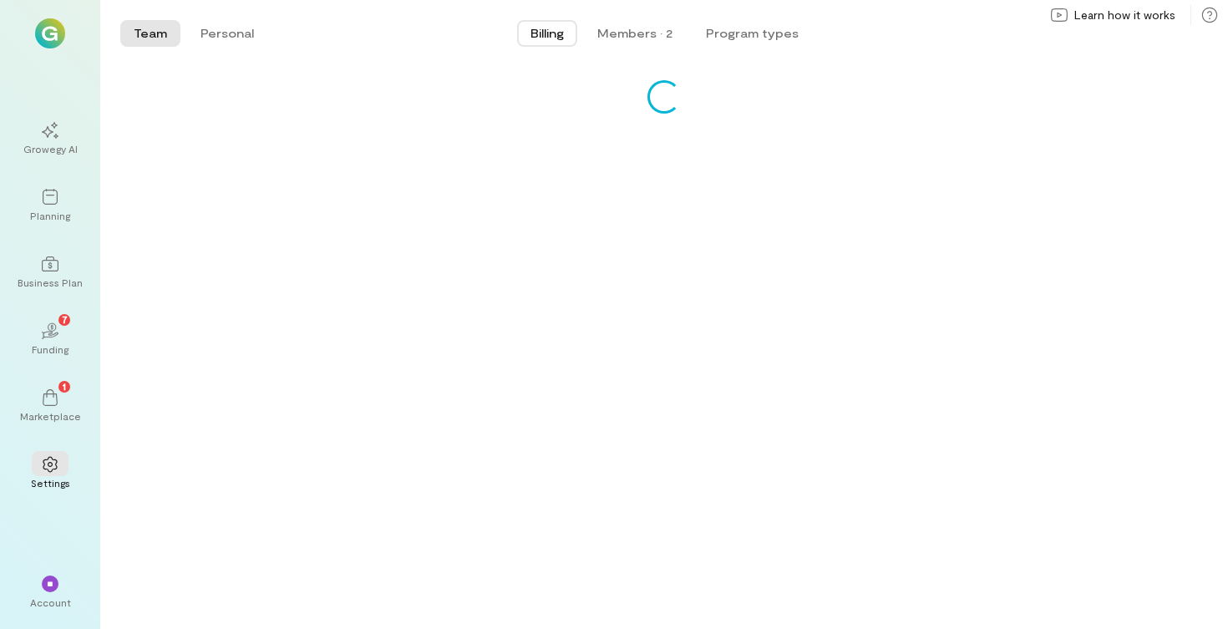 The height and width of the screenshot is (629, 1228). What do you see at coordinates (752, 33) in the screenshot?
I see `button: Program types` at bounding box center [752, 33].